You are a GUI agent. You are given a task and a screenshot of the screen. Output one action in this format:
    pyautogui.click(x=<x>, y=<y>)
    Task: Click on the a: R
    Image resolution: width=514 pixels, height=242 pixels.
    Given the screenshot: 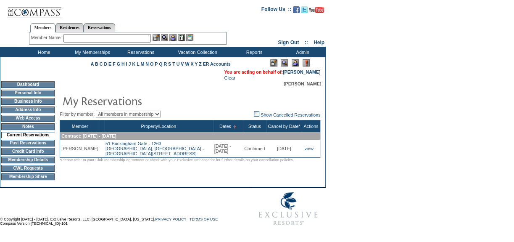 What is the action you would take?
    pyautogui.click(x=165, y=64)
    